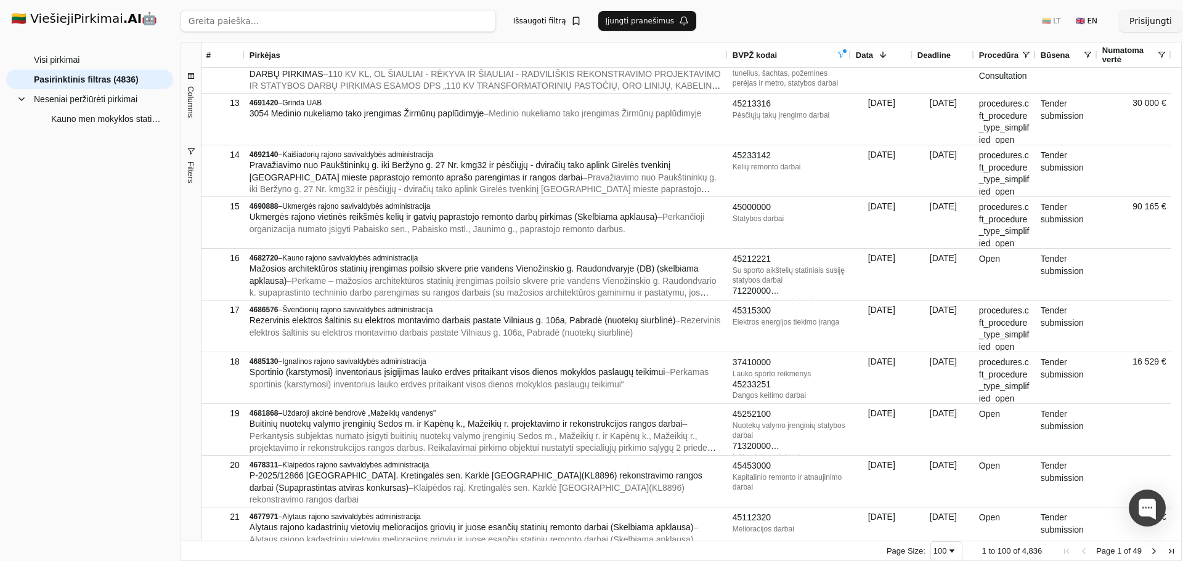  What do you see at coordinates (264, 103) in the screenshot?
I see `span: 4691420` at bounding box center [264, 103].